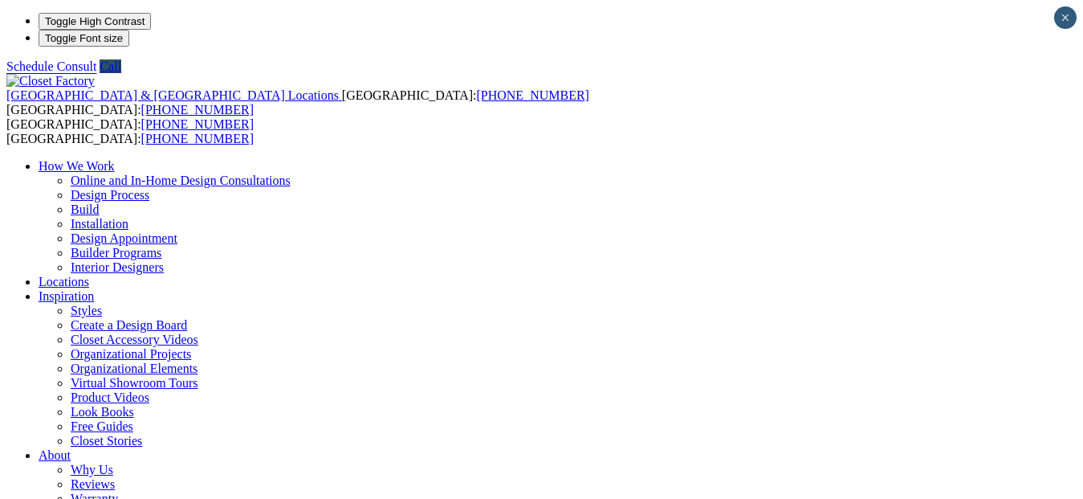 The width and height of the screenshot is (1083, 499). Describe the element at coordinates (102, 411) in the screenshot. I see `a: Look Books` at that location.